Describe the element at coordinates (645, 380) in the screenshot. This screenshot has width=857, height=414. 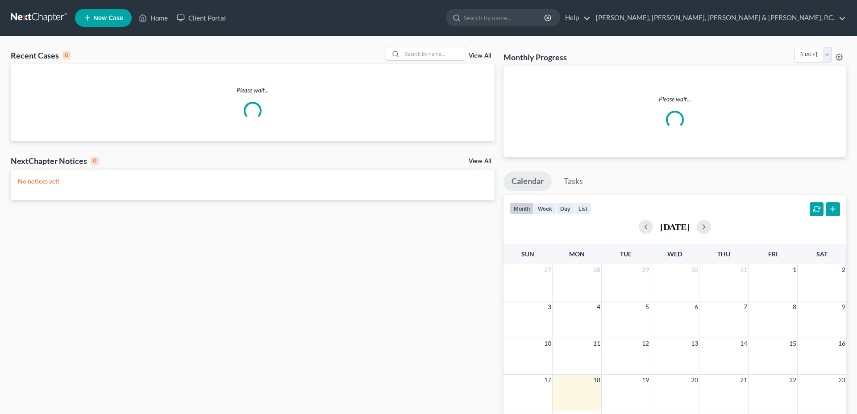
I see `span: 19` at that location.